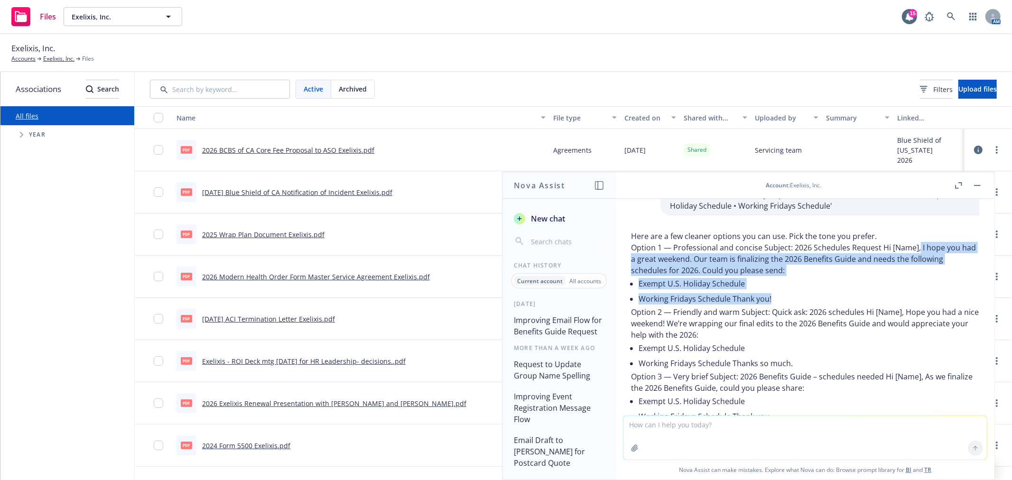  I want to click on a: Switch app, so click(973, 17).